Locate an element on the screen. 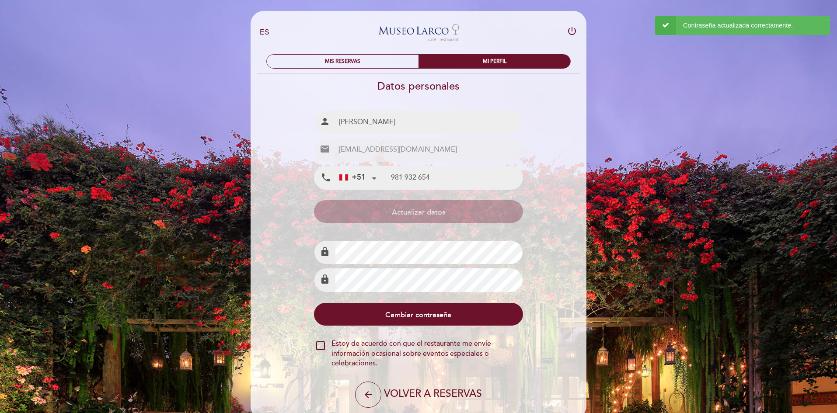 Image resolution: width=837 pixels, height=413 pixels. i: email is located at coordinates (325, 149).